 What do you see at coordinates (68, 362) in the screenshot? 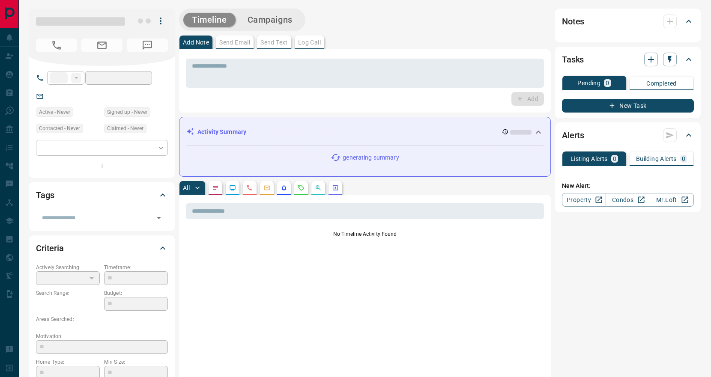
I see `p: Home Type:` at bounding box center [68, 362].